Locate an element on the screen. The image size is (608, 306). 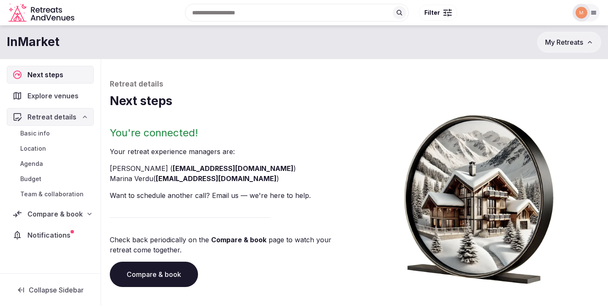
a: Team & collaboration is located at coordinates (50, 194).